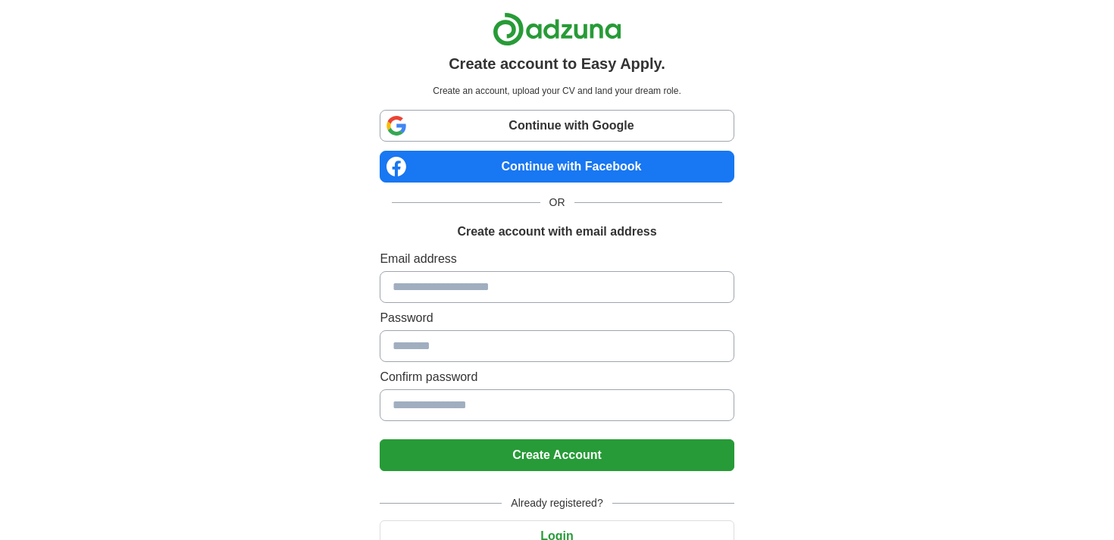  Describe the element at coordinates (557, 202) in the screenshot. I see `span: OR` at that location.